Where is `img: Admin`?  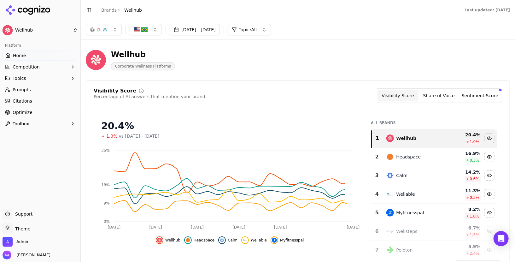
img: Admin is located at coordinates (8, 242).